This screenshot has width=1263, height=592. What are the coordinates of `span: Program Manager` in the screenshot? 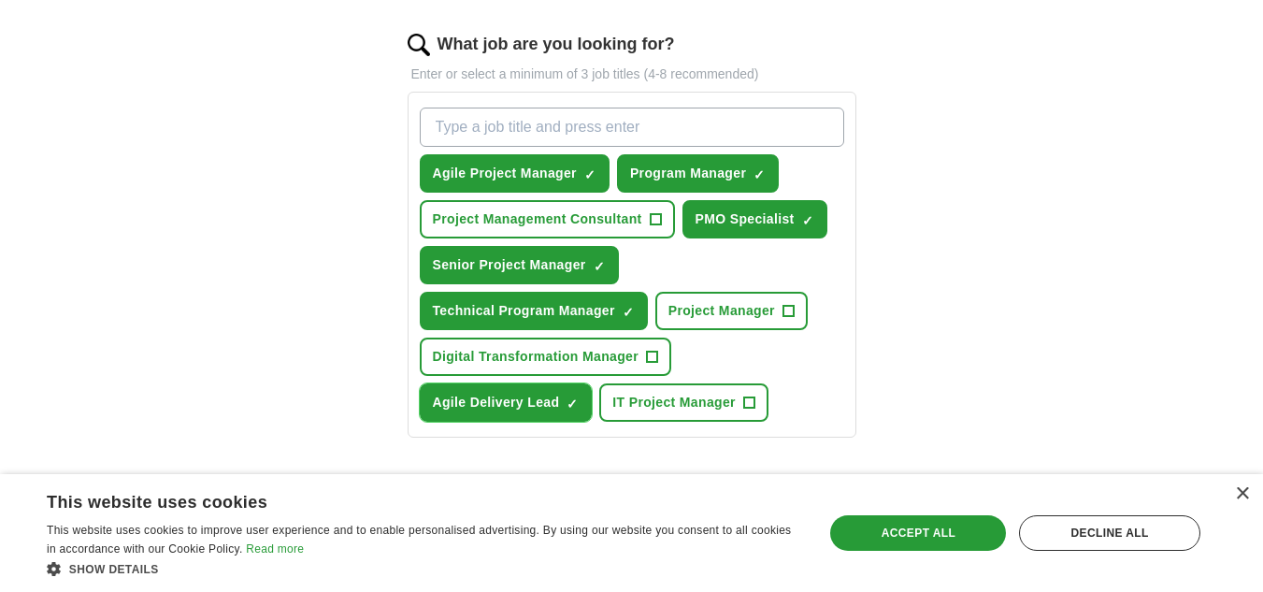 It's located at (688, 173).